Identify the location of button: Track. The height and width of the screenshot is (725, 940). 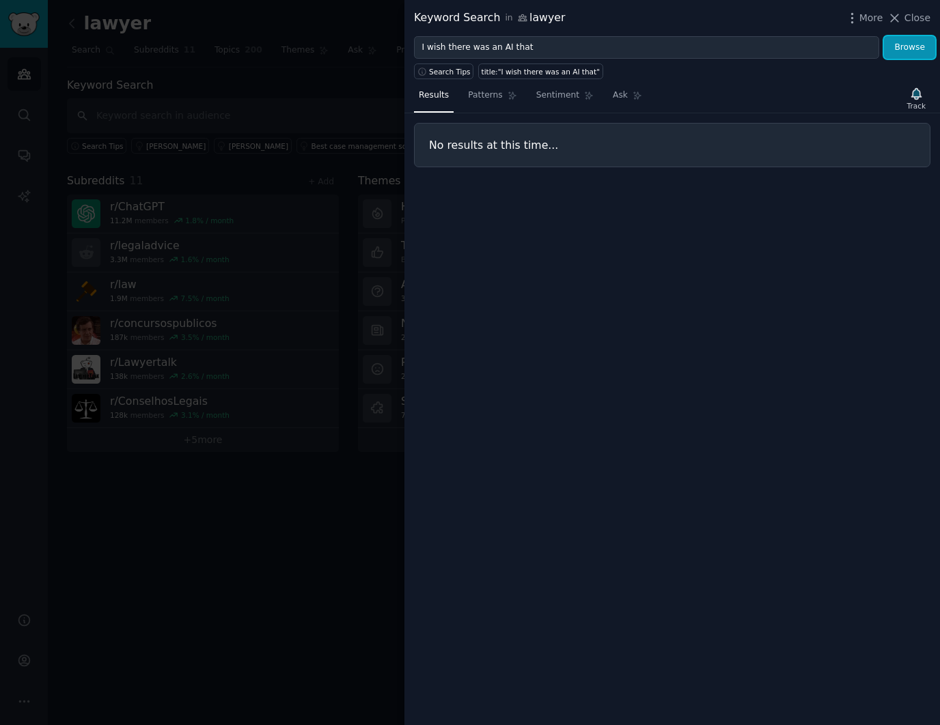
(916, 98).